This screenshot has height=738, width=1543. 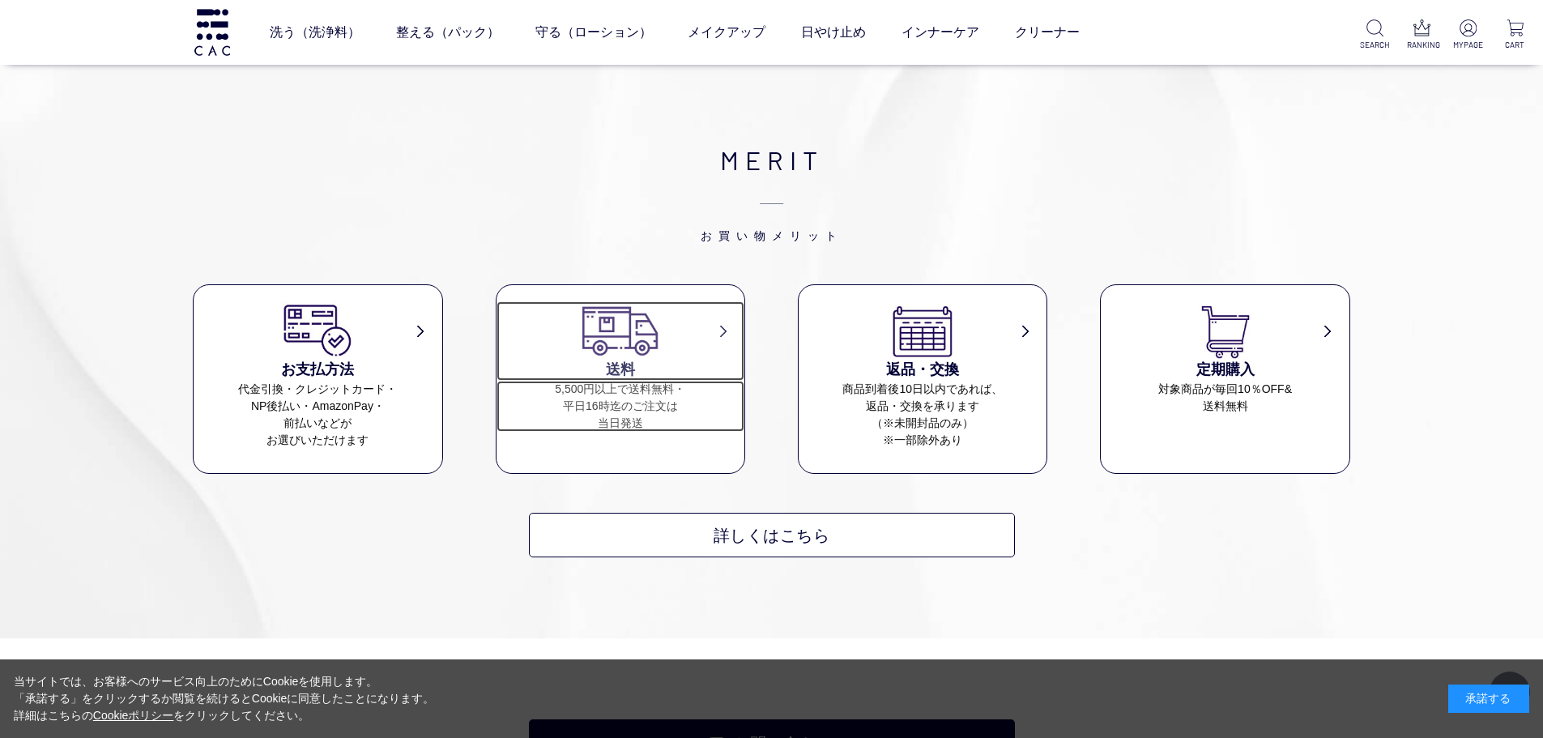 What do you see at coordinates (1047, 32) in the screenshot?
I see `a: クリーナー` at bounding box center [1047, 32].